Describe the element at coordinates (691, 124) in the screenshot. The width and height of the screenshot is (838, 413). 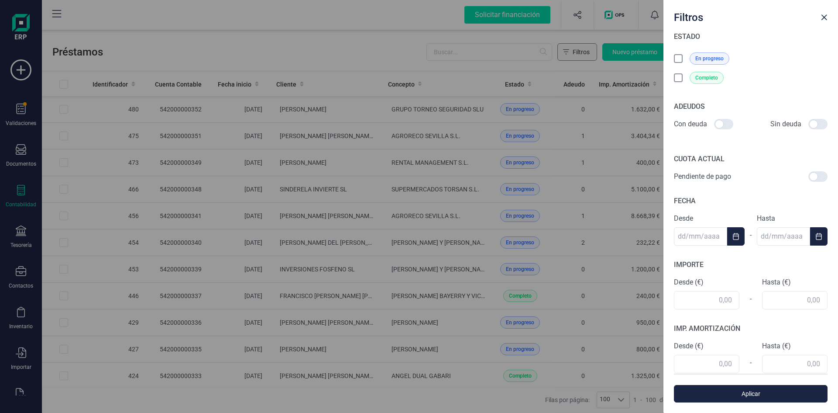
I see `span: Con deuda` at that location.